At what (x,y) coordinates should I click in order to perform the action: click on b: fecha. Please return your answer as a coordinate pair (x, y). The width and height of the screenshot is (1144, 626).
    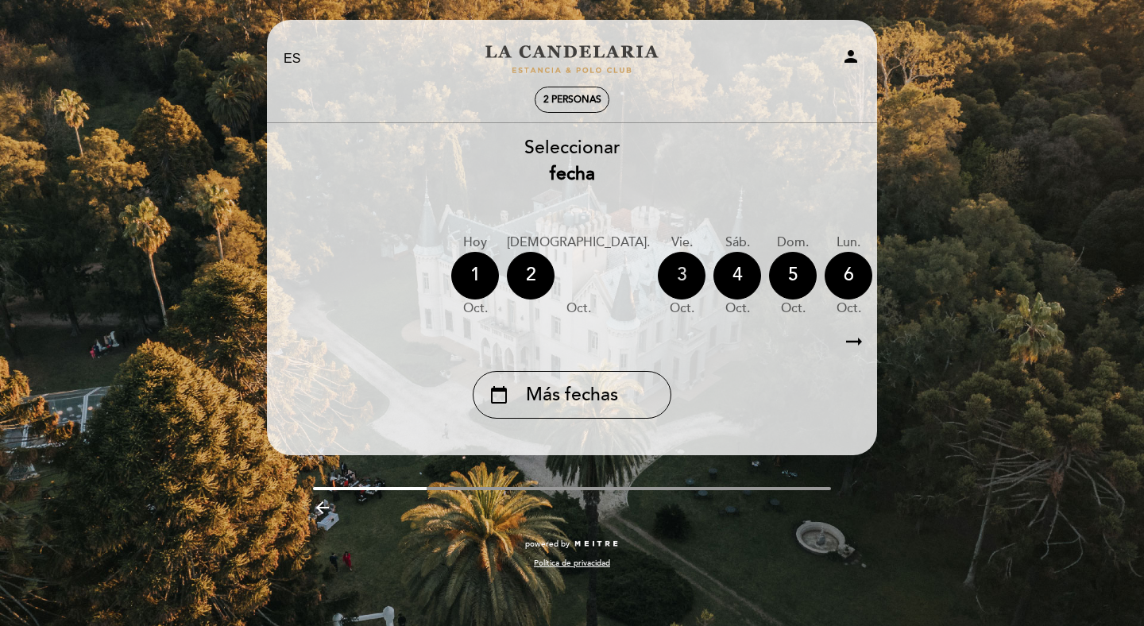
    Looking at the image, I should click on (572, 174).